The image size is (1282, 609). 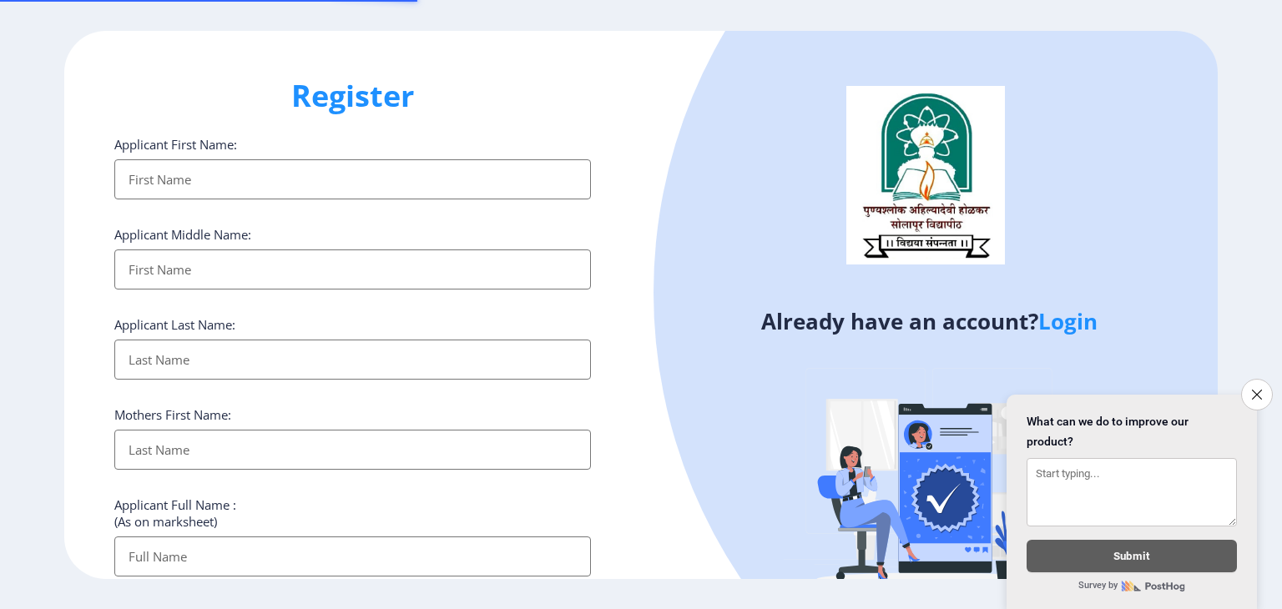 I want to click on label: Applicant Full Name : (As on marksheet), so click(x=175, y=513).